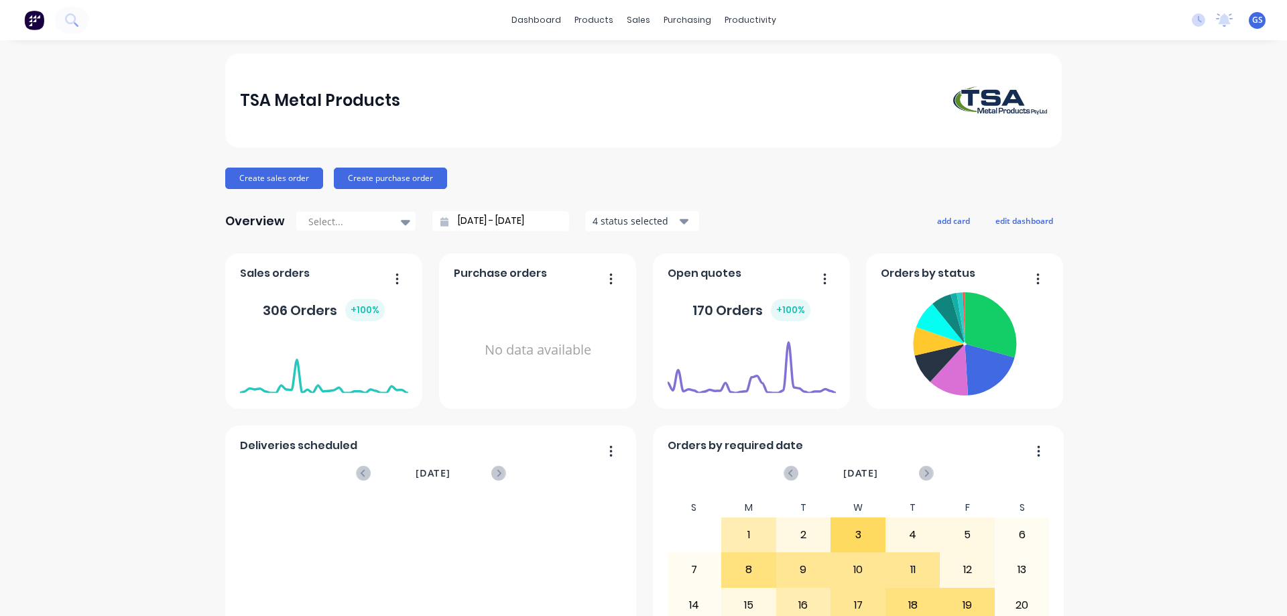 Image resolution: width=1287 pixels, height=616 pixels. I want to click on img: TSA Metal Products, so click(1000, 101).